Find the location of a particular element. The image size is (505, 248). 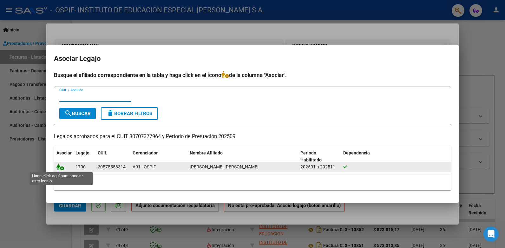

div: 1 registros is located at coordinates (253, 183).